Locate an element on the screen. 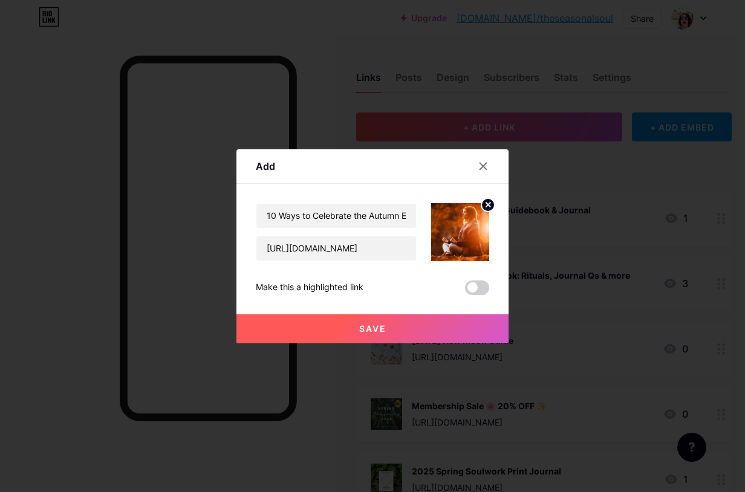 Image resolution: width=745 pixels, height=492 pixels. img: link_thumbnail is located at coordinates (460, 232).